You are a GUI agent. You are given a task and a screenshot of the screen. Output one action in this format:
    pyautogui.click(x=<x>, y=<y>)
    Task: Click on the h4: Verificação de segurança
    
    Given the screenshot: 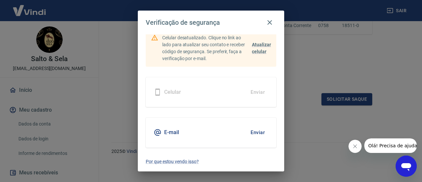 What is the action you would take?
    pyautogui.click(x=183, y=22)
    